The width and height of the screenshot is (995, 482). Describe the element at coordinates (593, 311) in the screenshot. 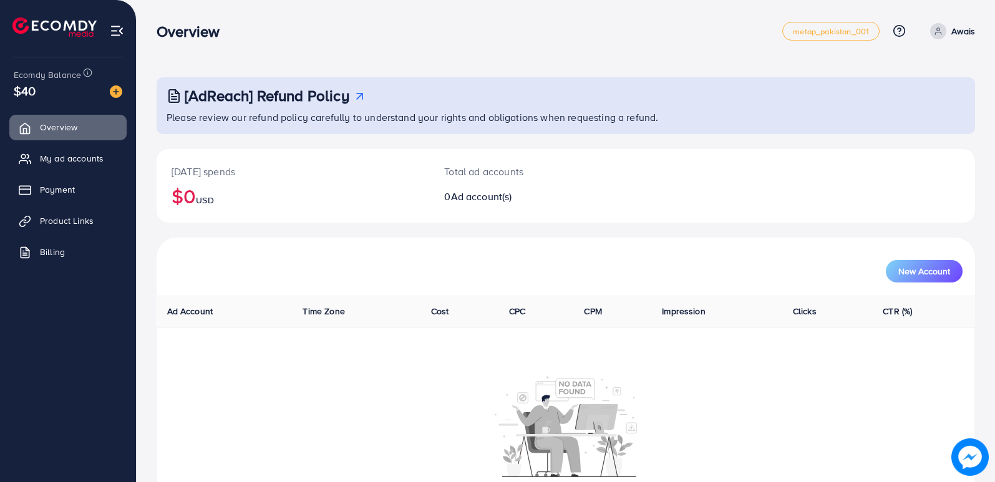

I see `span: CPM` at that location.